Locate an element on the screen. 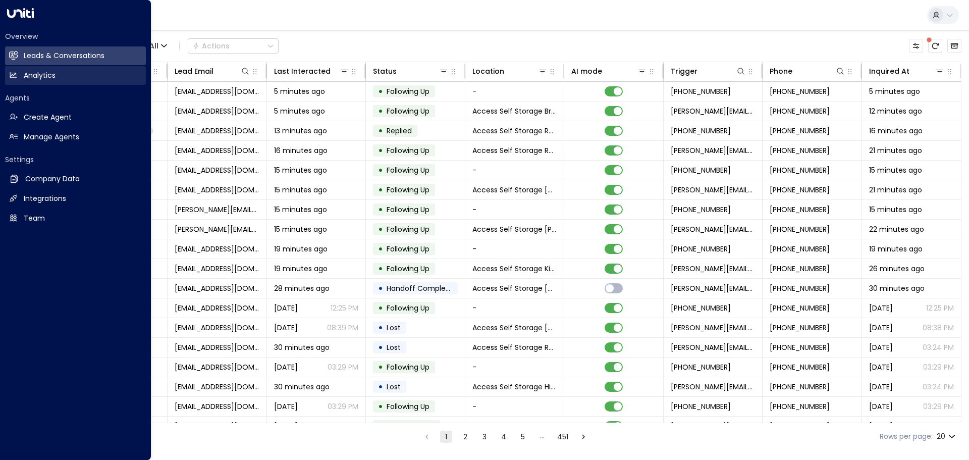 The height and width of the screenshot is (460, 969). h2: Integrations is located at coordinates (45, 198).